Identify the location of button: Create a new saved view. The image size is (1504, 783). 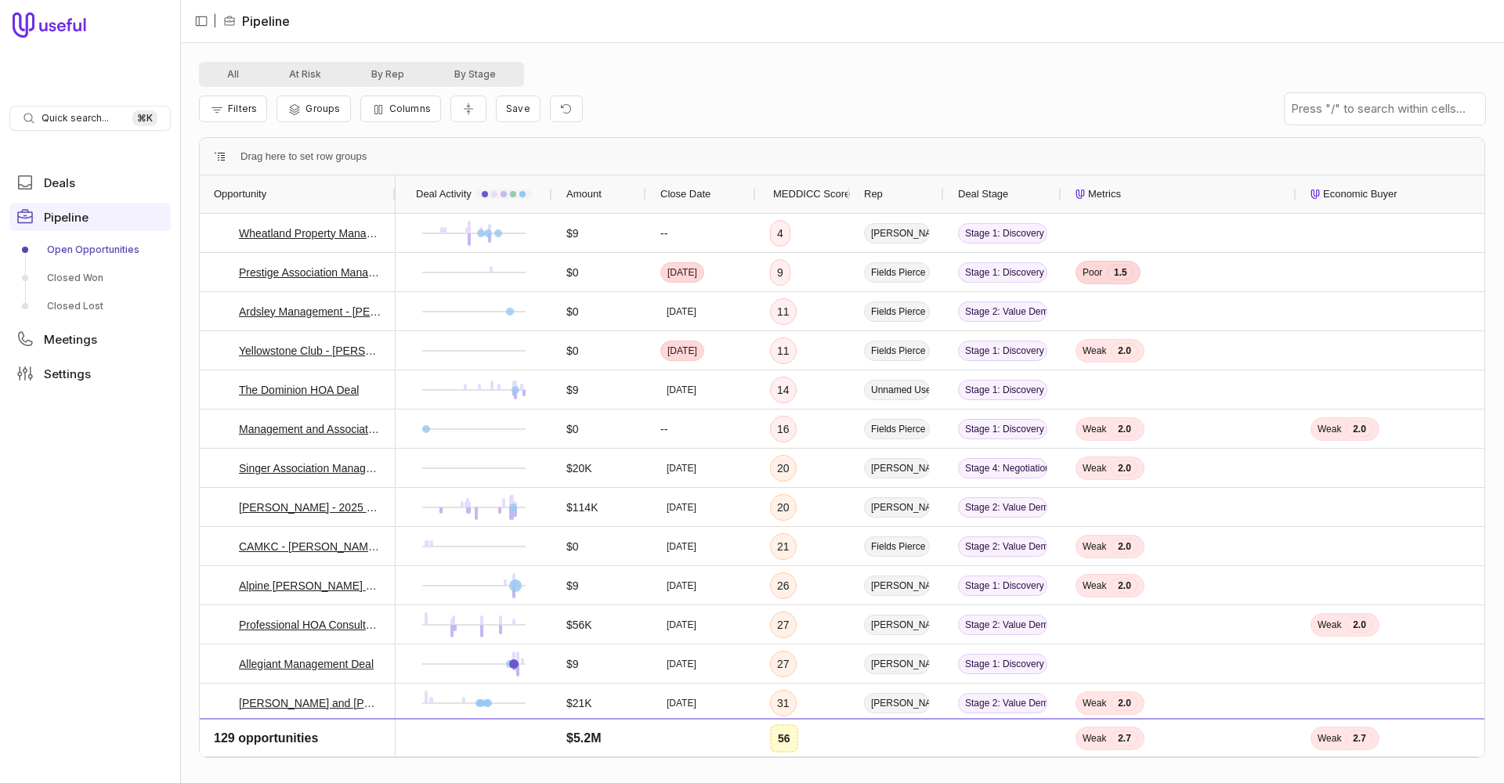
(518, 109).